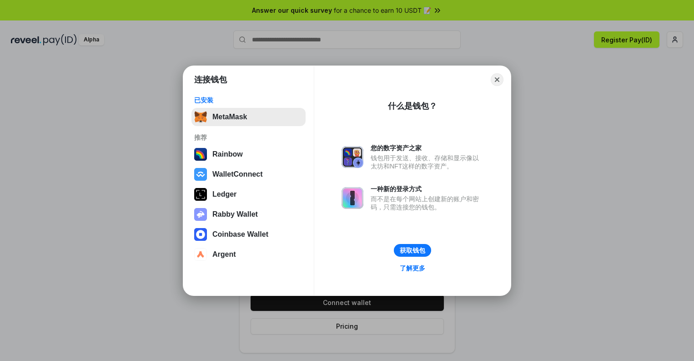 This screenshot has width=694, height=361. I want to click on img: svg+xml,%3Csvg%20xmlns%3D%22http%3A%2F%2Fwww.w3.org%2F2000%2Fsvg%22%20width%3D%2228%22%20height%3..., so click(201, 194).